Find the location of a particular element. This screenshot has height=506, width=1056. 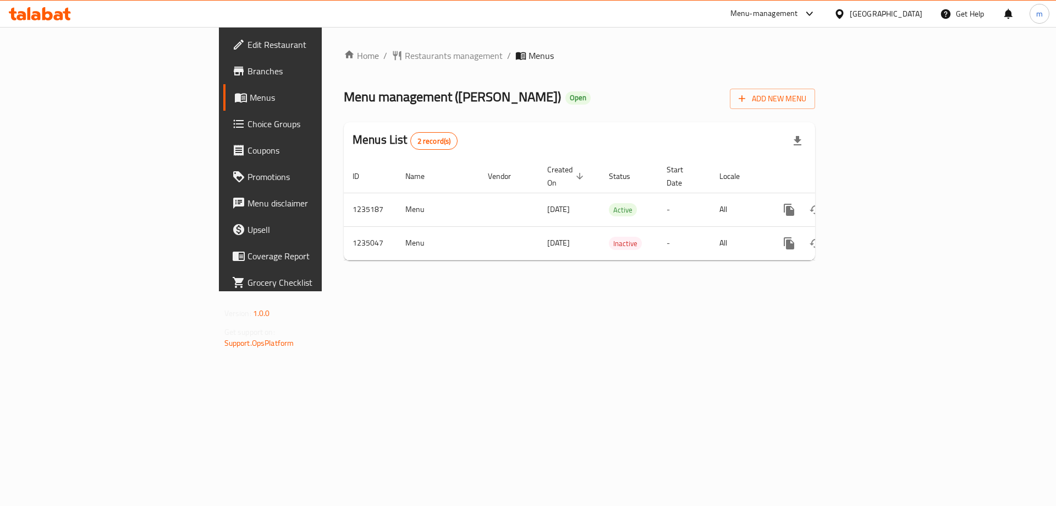

span: 2 record(s) is located at coordinates (434, 141).